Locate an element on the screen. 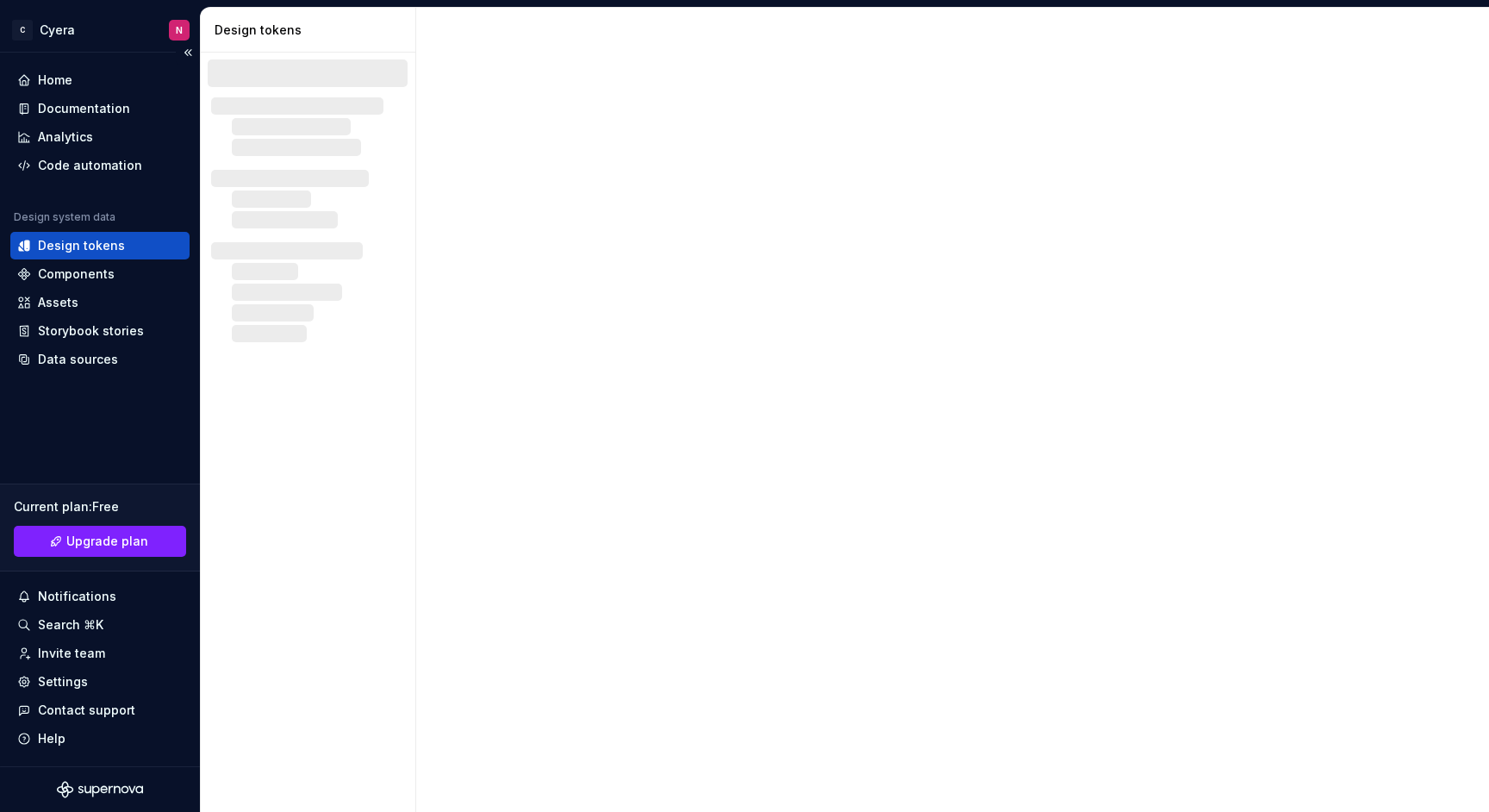 This screenshot has width=1489, height=812. div: Current plan : Free is located at coordinates (100, 507).